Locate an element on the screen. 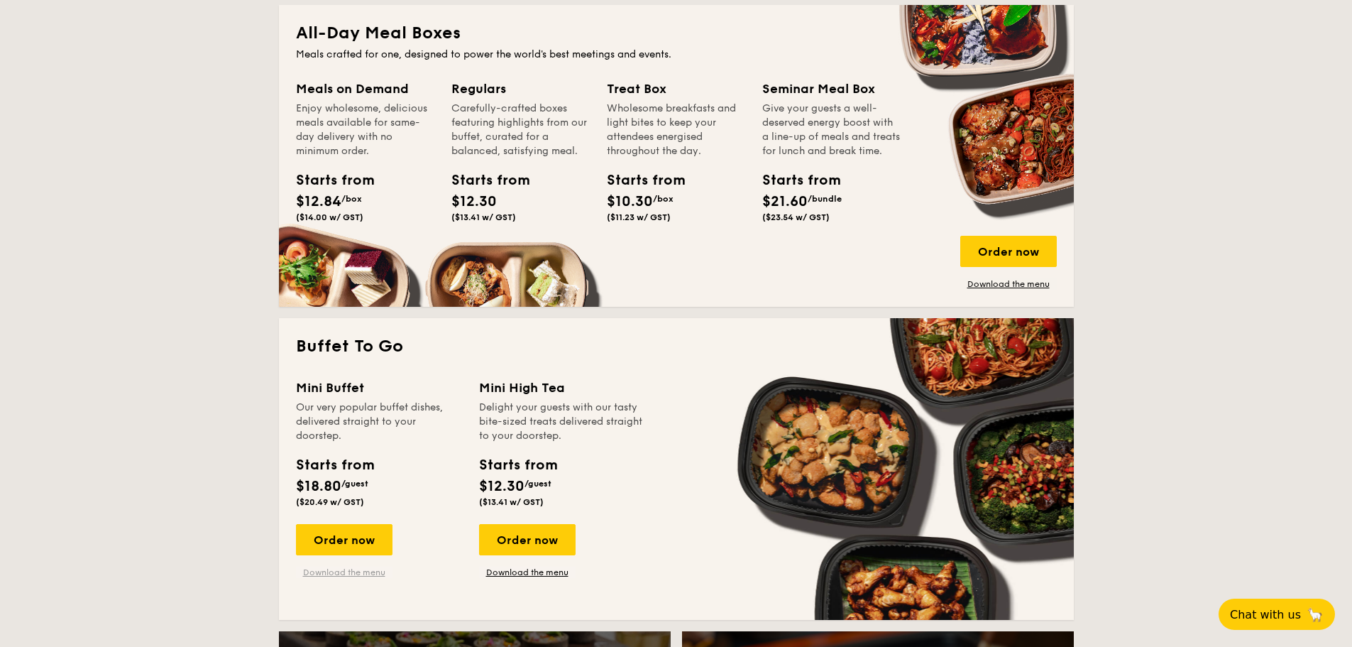 The height and width of the screenshot is (647, 1352). span: ($14.00 w/ GST) is located at coordinates (329, 217).